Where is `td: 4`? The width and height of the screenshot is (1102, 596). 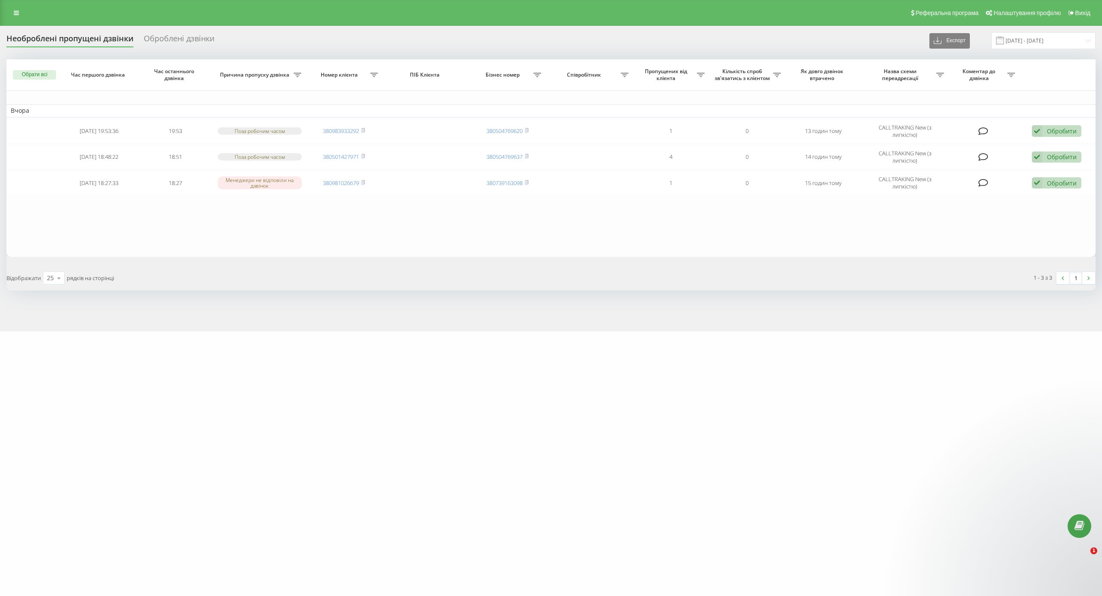 td: 4 is located at coordinates (671, 157).